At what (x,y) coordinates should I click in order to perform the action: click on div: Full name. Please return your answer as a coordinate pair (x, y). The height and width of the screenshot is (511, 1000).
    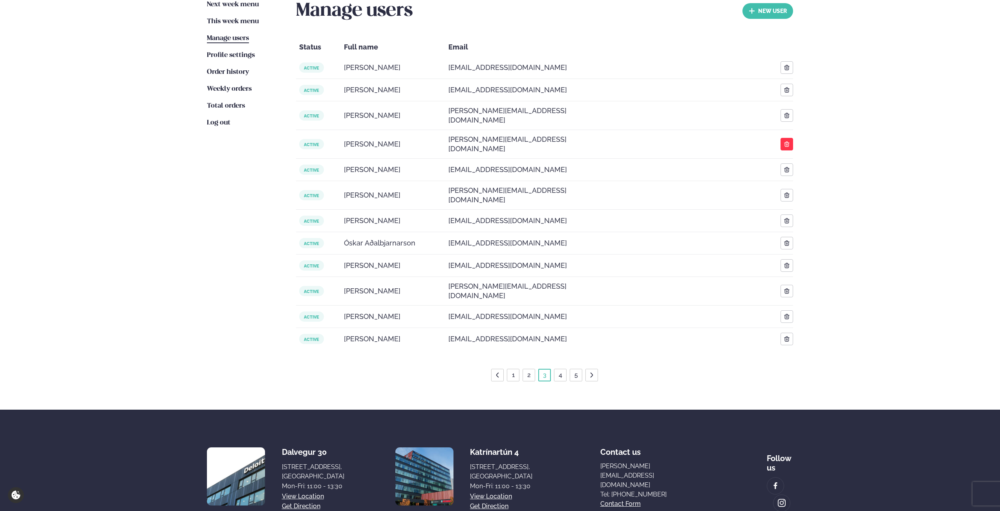
    Looking at the image, I should click on (393, 47).